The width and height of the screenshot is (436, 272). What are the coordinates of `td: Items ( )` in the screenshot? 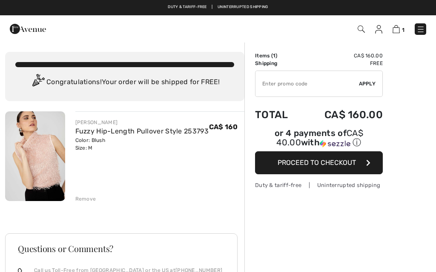 It's located at (278, 56).